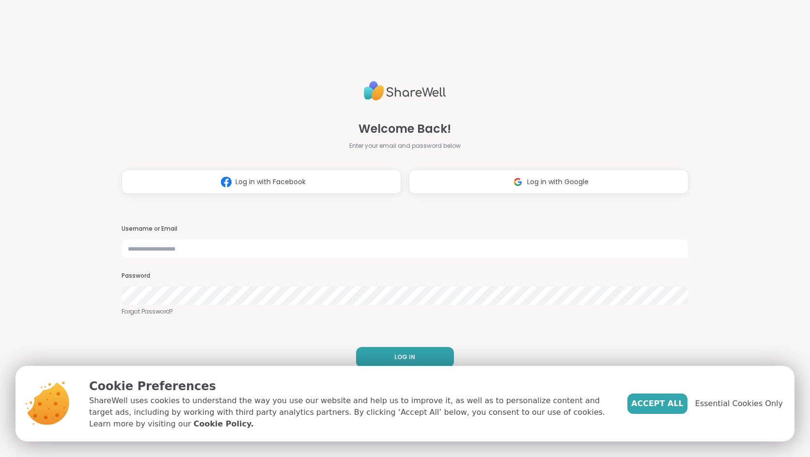 The height and width of the screenshot is (457, 810). Describe the element at coordinates (405, 276) in the screenshot. I see `h3: Password` at that location.